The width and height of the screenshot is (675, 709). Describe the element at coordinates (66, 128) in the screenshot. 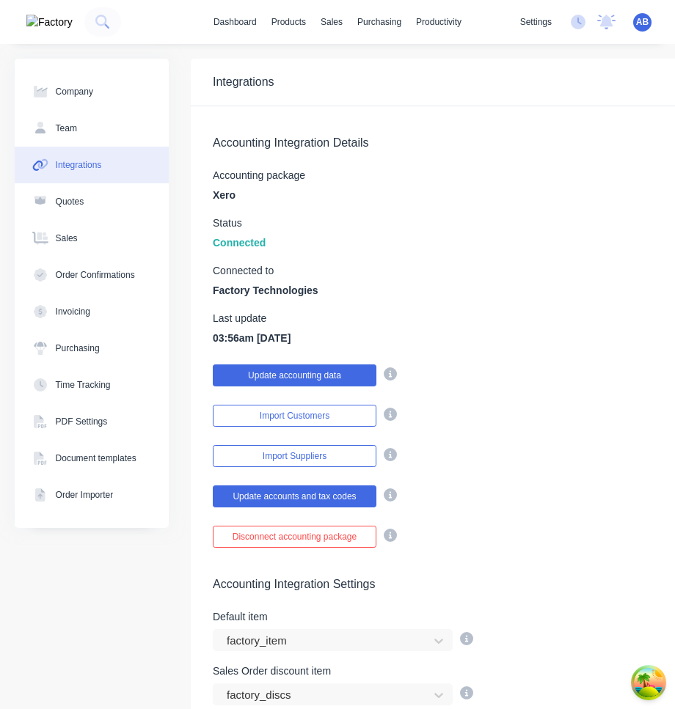

I see `div: Team` at that location.